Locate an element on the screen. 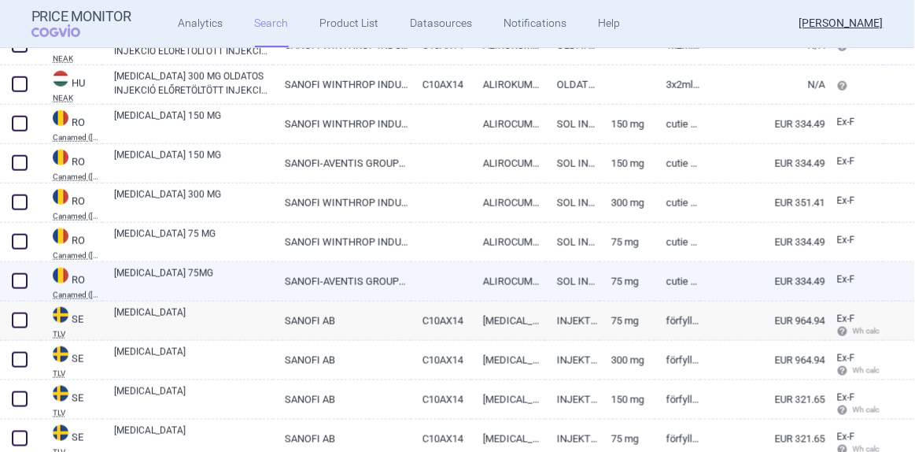 The width and height of the screenshot is (915, 452). a: EUR 351.41 is located at coordinates (763, 202).